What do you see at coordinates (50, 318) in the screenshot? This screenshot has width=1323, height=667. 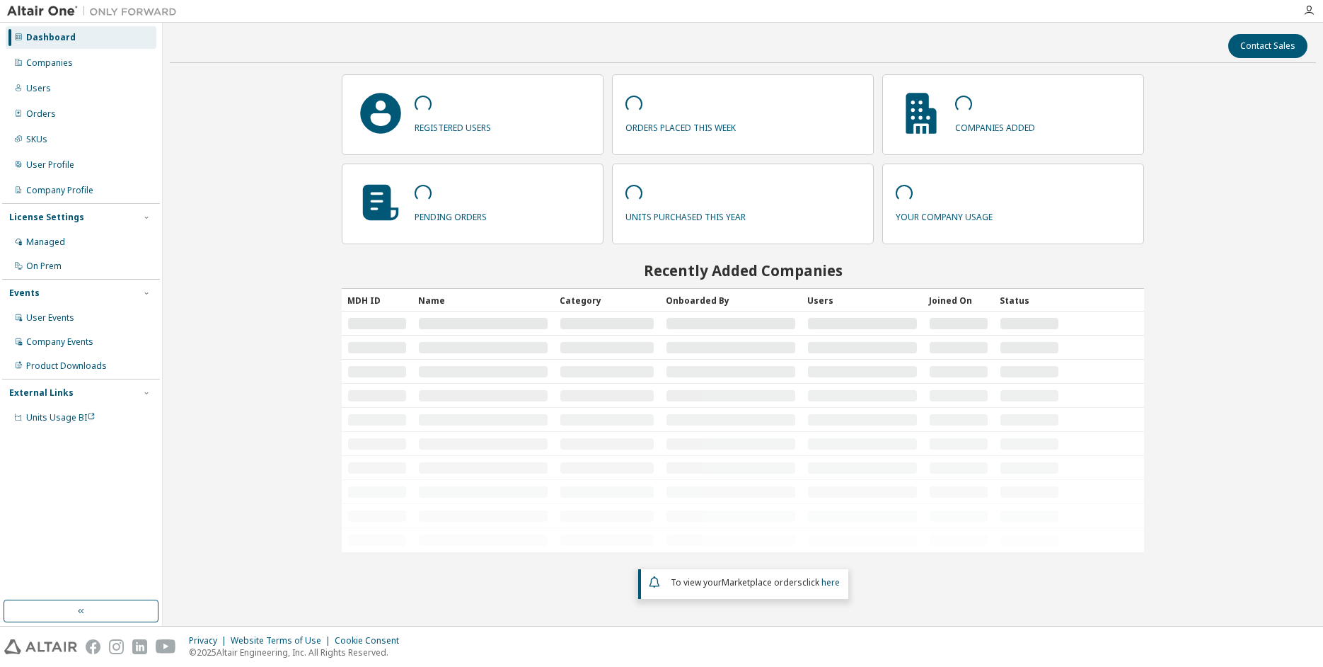 I see `div: User Events` at bounding box center [50, 318].